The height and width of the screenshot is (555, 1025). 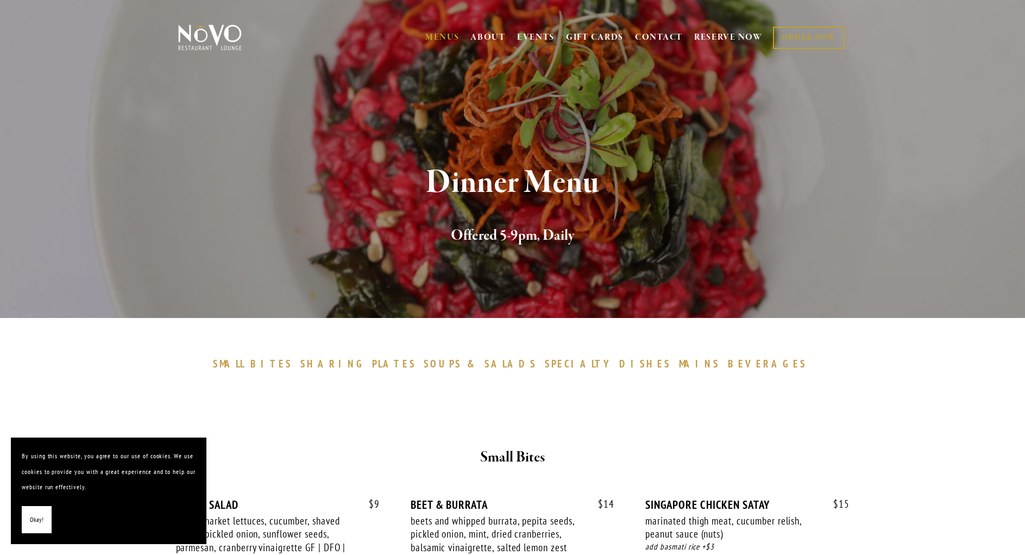 I want to click on p: By using this website, you agree to our use of cookies. We use cookies to provide you with a grea..., so click(x=109, y=471).